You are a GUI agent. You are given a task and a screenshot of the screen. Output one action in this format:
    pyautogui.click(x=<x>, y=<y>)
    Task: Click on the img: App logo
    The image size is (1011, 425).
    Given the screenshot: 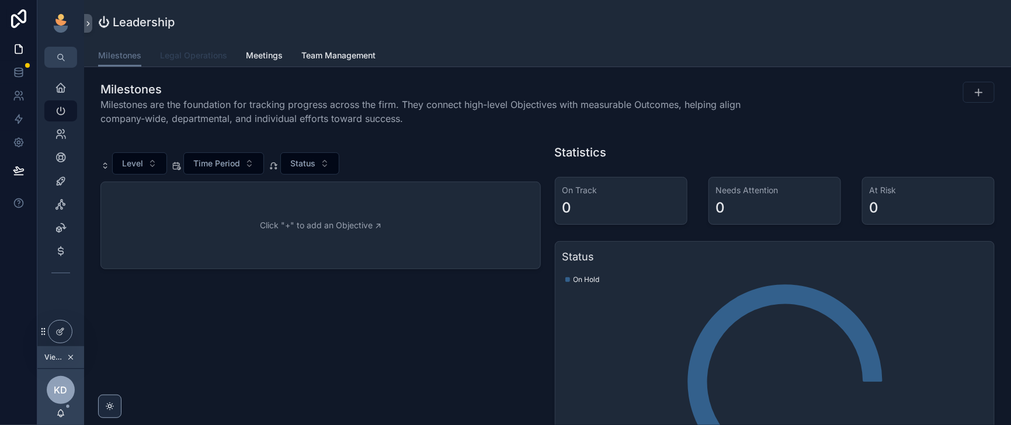 What is the action you would take?
    pyautogui.click(x=61, y=23)
    